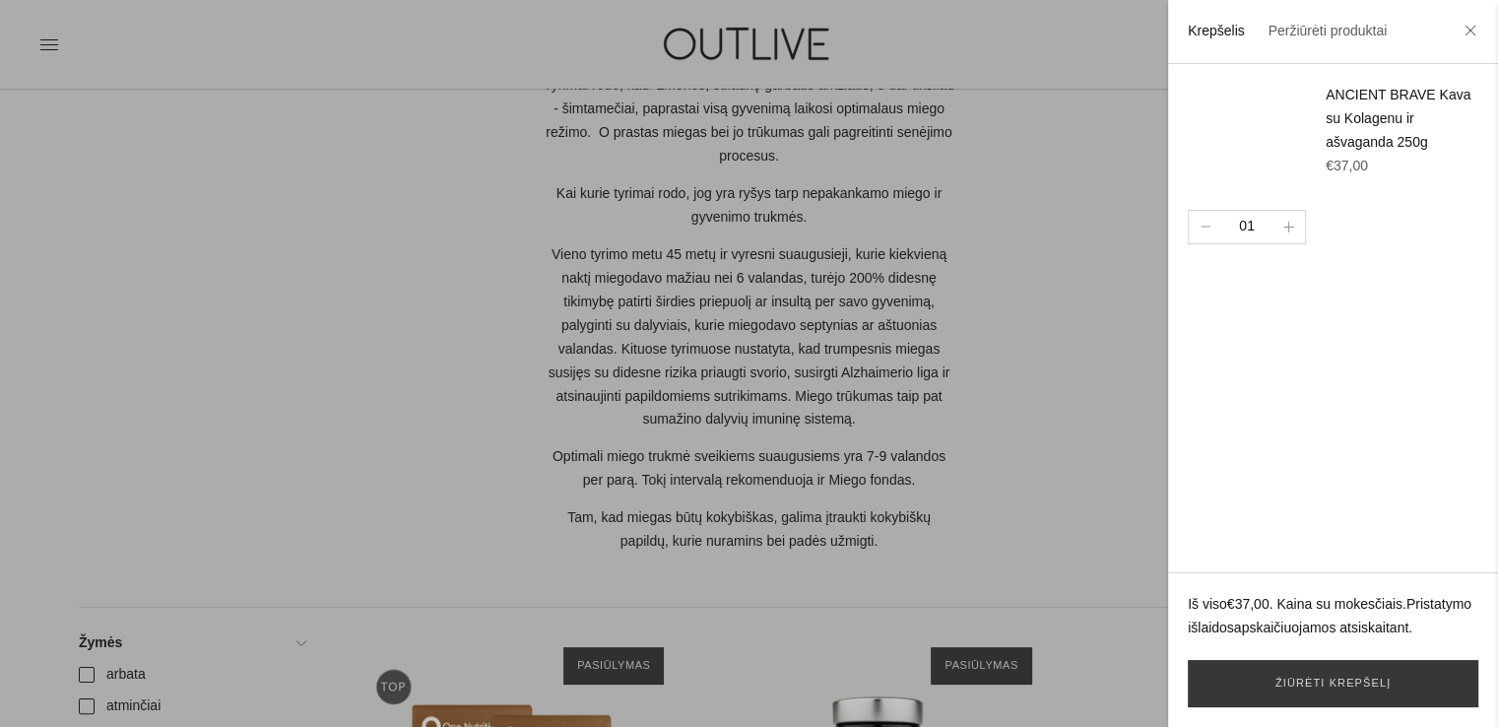  What do you see at coordinates (1333, 684) in the screenshot?
I see `a: Žiūrėti krepšelį` at bounding box center [1333, 684].